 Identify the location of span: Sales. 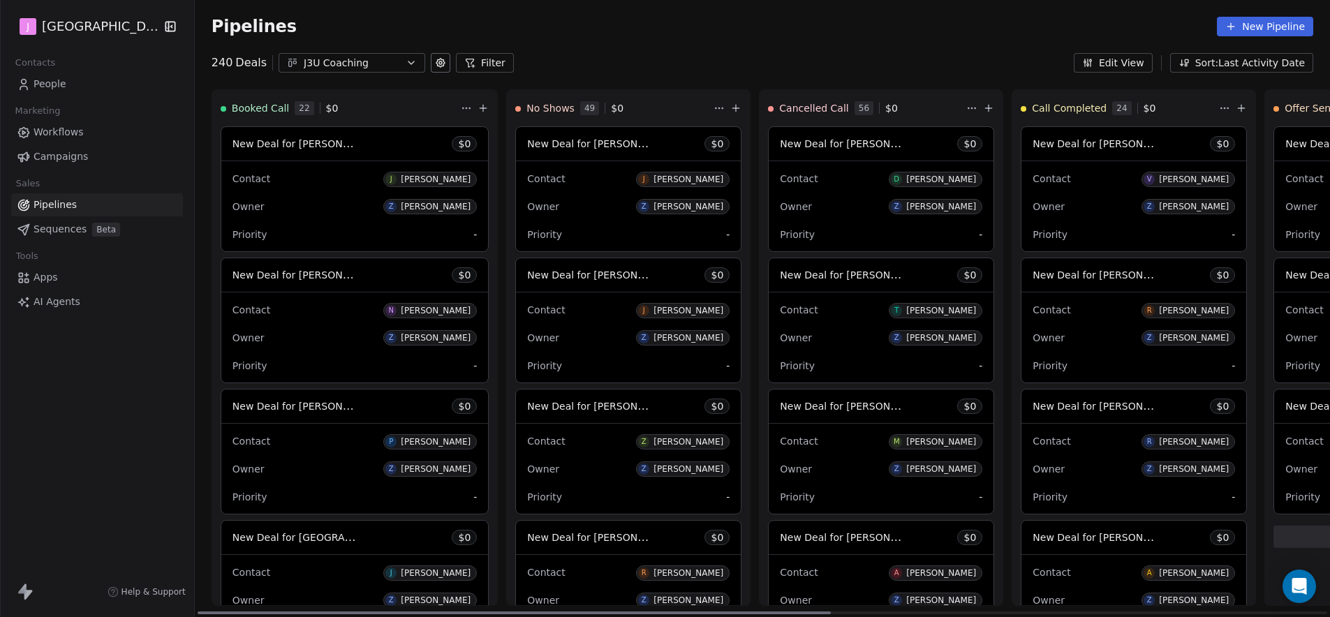
(28, 184).